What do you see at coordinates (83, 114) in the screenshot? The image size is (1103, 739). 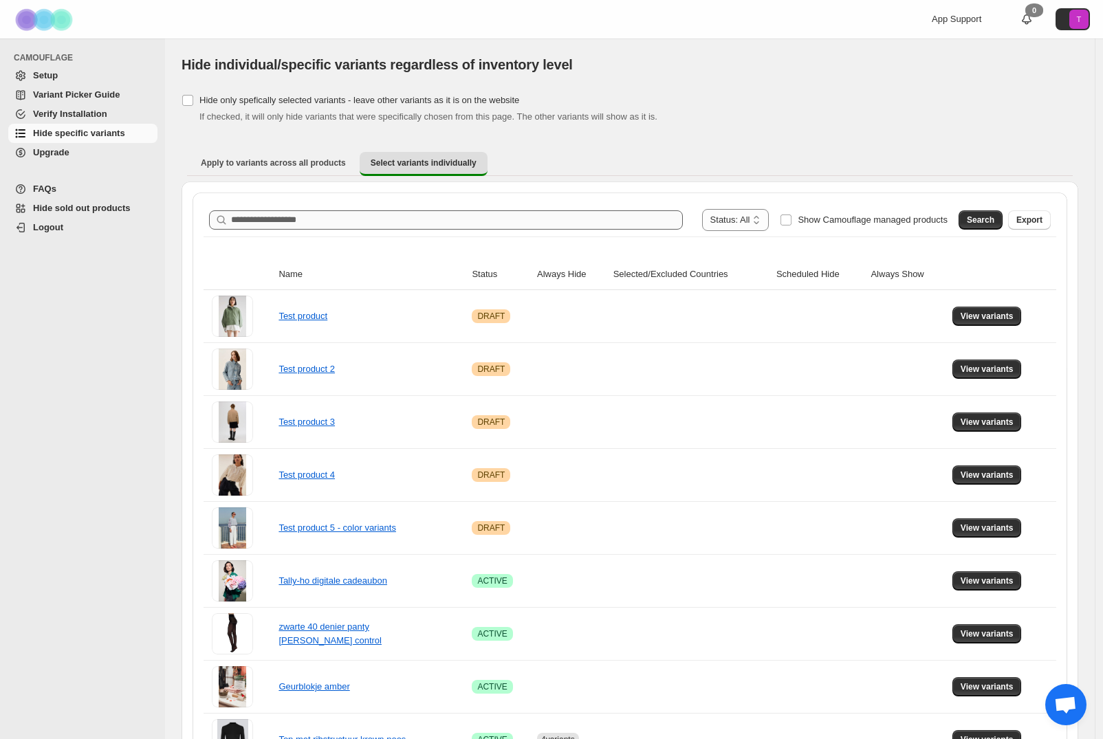 I see `a: Verify Installation` at bounding box center [83, 114].